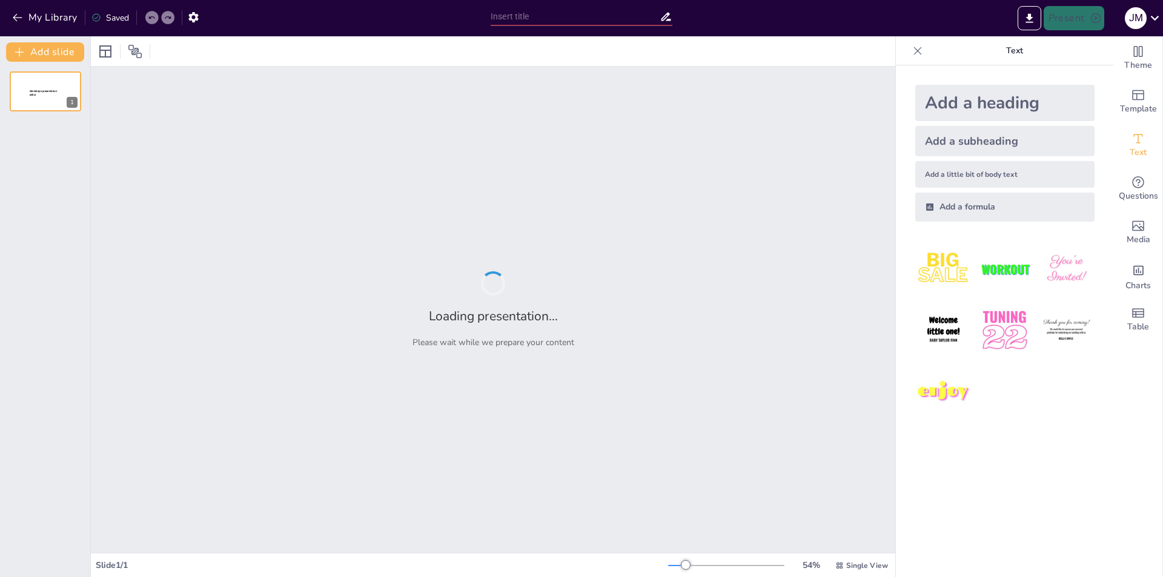  I want to click on img: 6.jpeg, so click(1066, 330).